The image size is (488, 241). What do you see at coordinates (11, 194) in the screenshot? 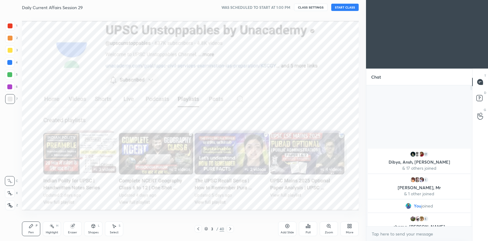
I see `div: X` at bounding box center [11, 194].